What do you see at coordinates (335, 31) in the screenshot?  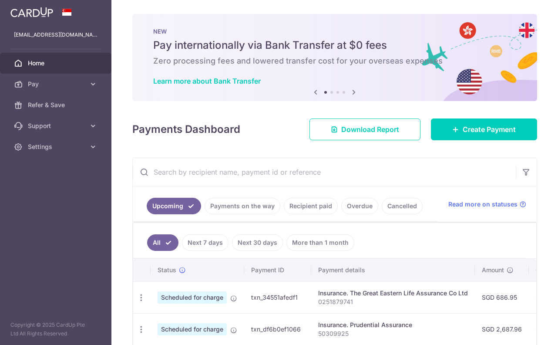 I see `p: NEW` at bounding box center [335, 31].